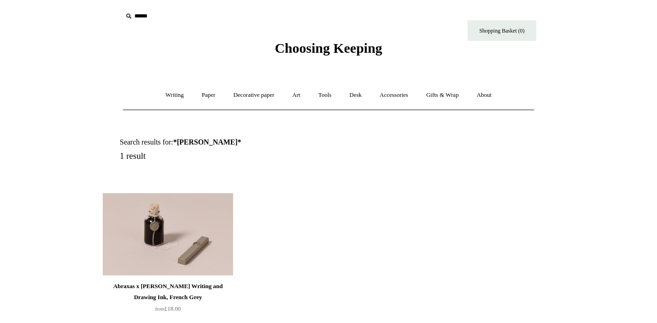 This screenshot has width=657, height=323. Describe the element at coordinates (325, 95) in the screenshot. I see `a: Tools` at that location.